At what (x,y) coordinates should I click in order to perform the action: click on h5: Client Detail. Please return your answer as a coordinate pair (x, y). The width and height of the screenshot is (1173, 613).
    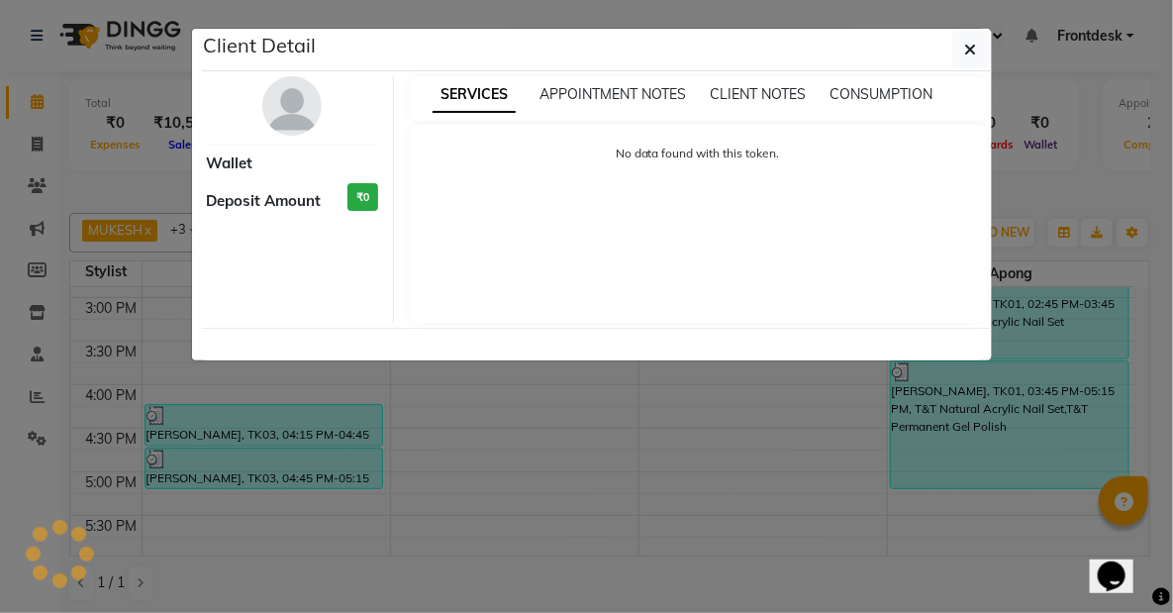
    Looking at the image, I should click on (260, 46).